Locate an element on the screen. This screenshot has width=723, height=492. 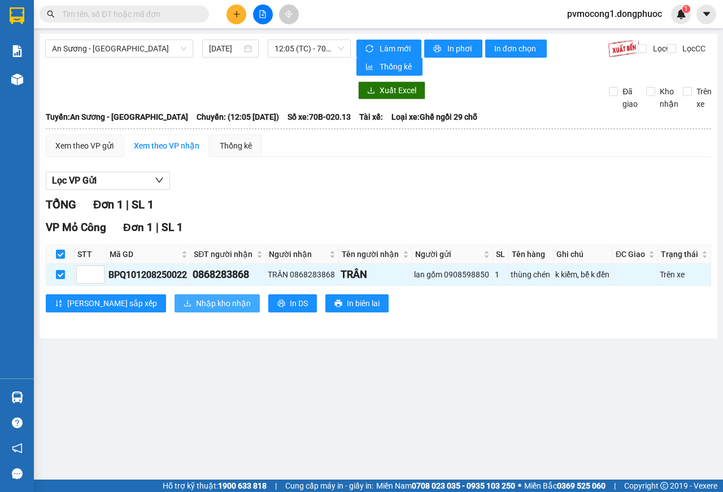
span: ĐC Giao is located at coordinates (631, 254).